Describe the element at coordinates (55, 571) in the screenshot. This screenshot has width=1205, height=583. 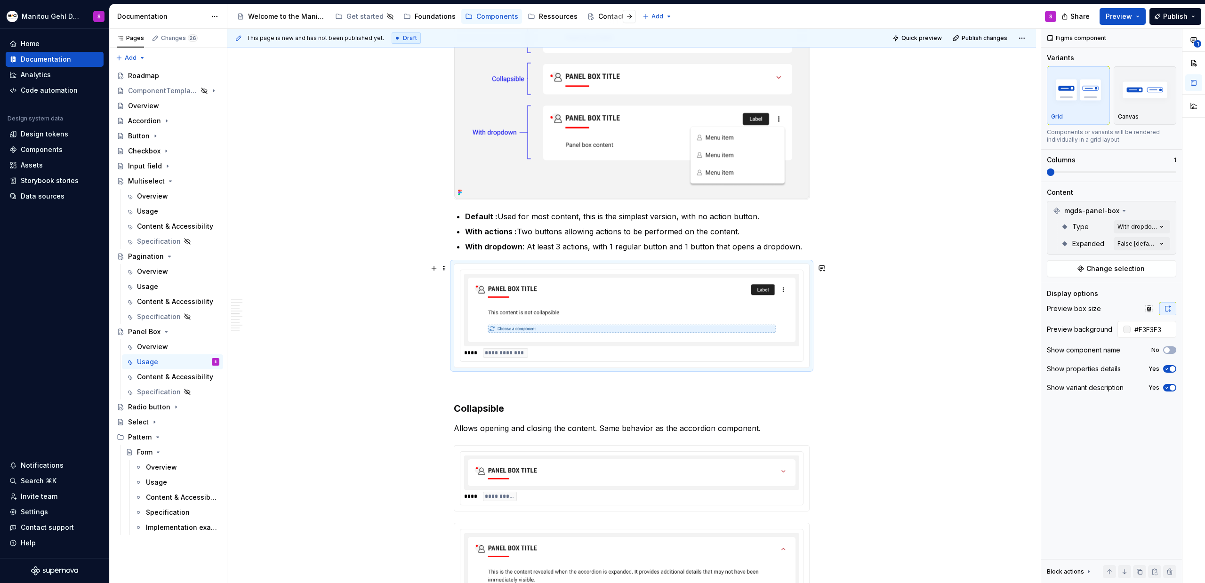
I see `a: Supernova Logo` at that location.